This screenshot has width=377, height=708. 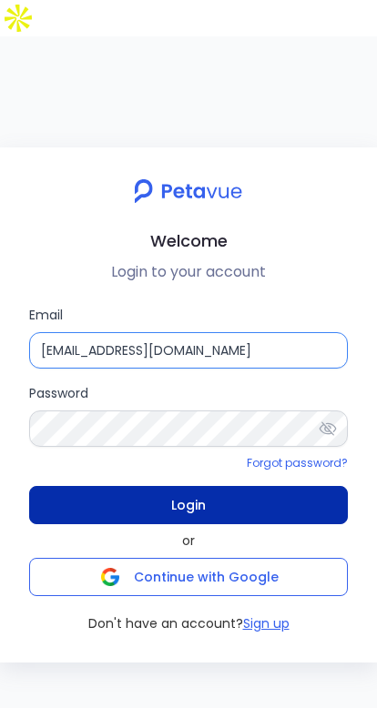 I want to click on label: Email, so click(x=188, y=337).